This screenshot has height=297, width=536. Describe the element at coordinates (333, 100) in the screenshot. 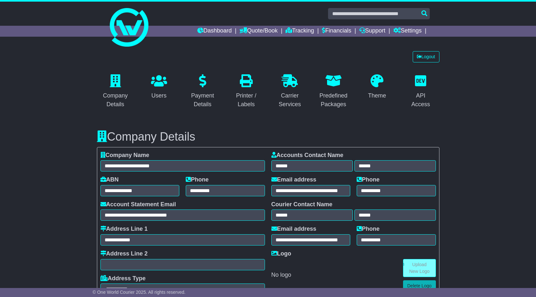

I see `div: Predefined Packages` at that location.